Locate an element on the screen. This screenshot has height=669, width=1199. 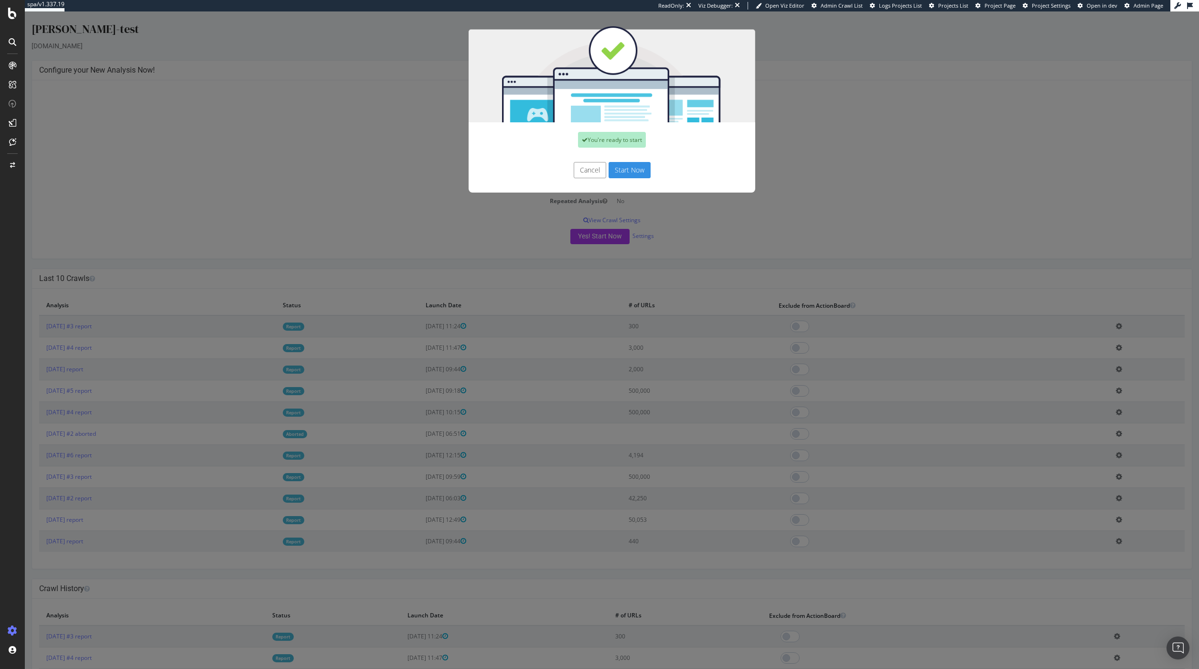
img: You're all set! is located at coordinates (587, 63).